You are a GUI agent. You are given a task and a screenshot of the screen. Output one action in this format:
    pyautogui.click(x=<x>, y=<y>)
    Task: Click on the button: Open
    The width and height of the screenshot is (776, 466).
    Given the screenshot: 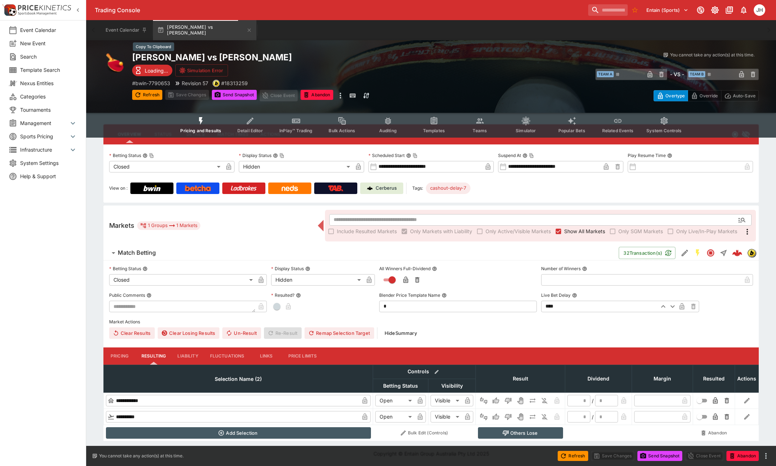 What is the action you would take?
    pyautogui.click(x=742, y=220)
    